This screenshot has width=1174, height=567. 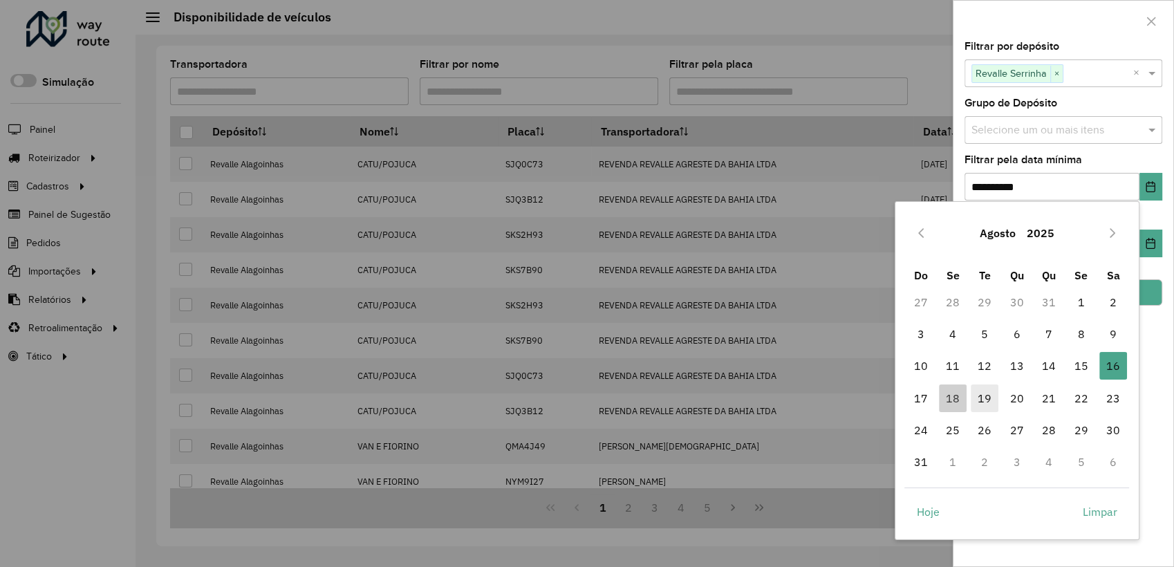 What do you see at coordinates (952, 334) in the screenshot?
I see `span: 4` at bounding box center [952, 334].